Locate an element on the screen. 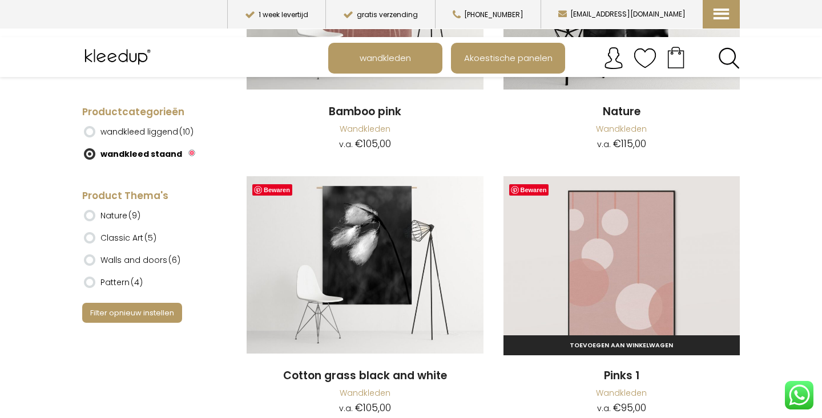 The image size is (822, 418). h2: Nature is located at coordinates (621, 112).